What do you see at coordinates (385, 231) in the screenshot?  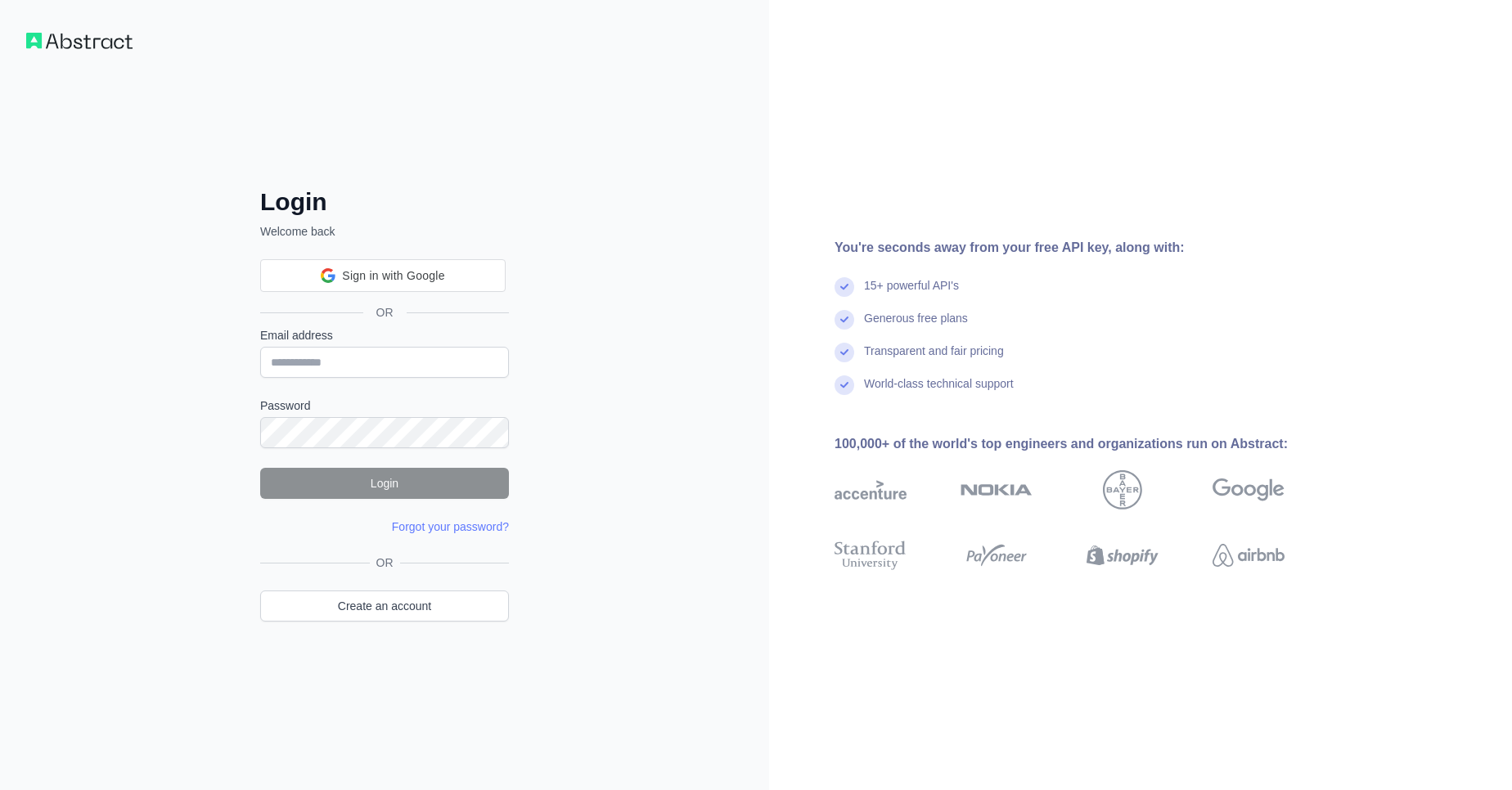 I see `p: Welcome back` at bounding box center [385, 231].